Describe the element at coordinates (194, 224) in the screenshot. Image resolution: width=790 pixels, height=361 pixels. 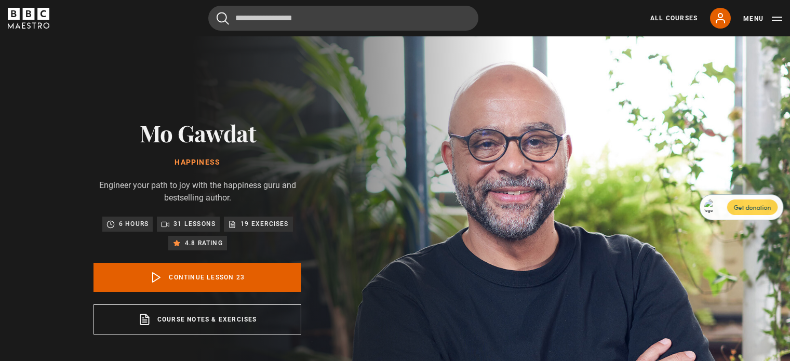
I see `p: 31 lessons` at that location.